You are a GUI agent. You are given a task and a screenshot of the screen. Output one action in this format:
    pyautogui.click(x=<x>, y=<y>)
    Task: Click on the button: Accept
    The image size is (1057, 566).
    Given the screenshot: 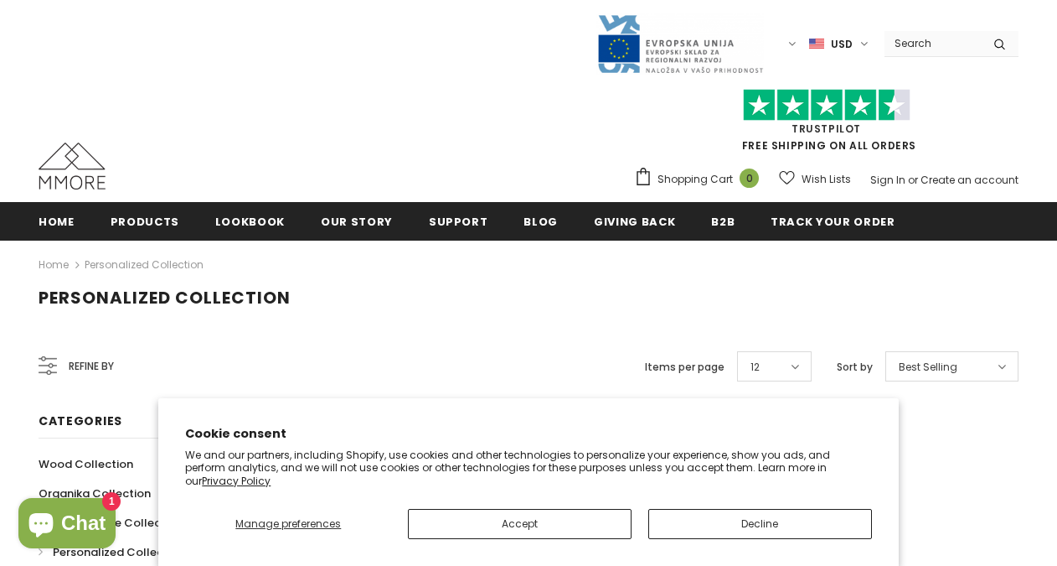 What is the action you would take?
    pyautogui.click(x=520, y=524)
    